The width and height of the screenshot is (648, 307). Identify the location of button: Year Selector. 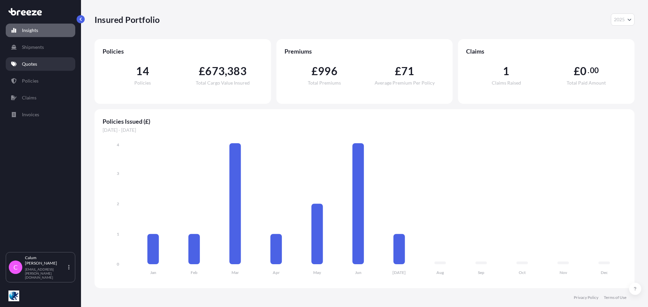
(622, 20).